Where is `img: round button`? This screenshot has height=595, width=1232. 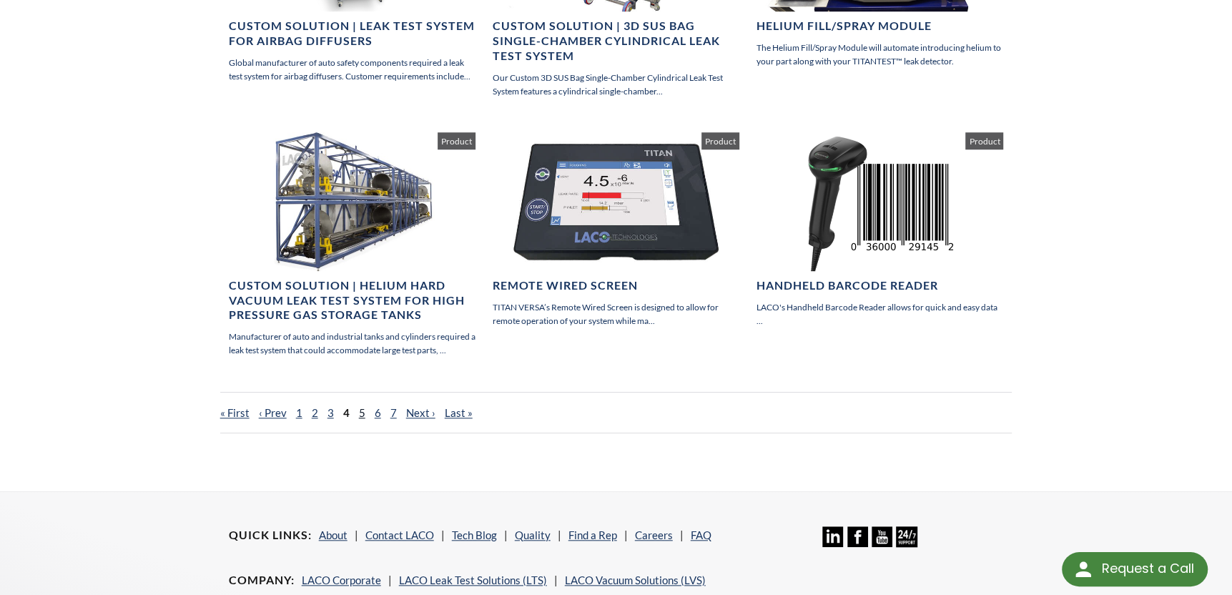 img: round button is located at coordinates (1083, 569).